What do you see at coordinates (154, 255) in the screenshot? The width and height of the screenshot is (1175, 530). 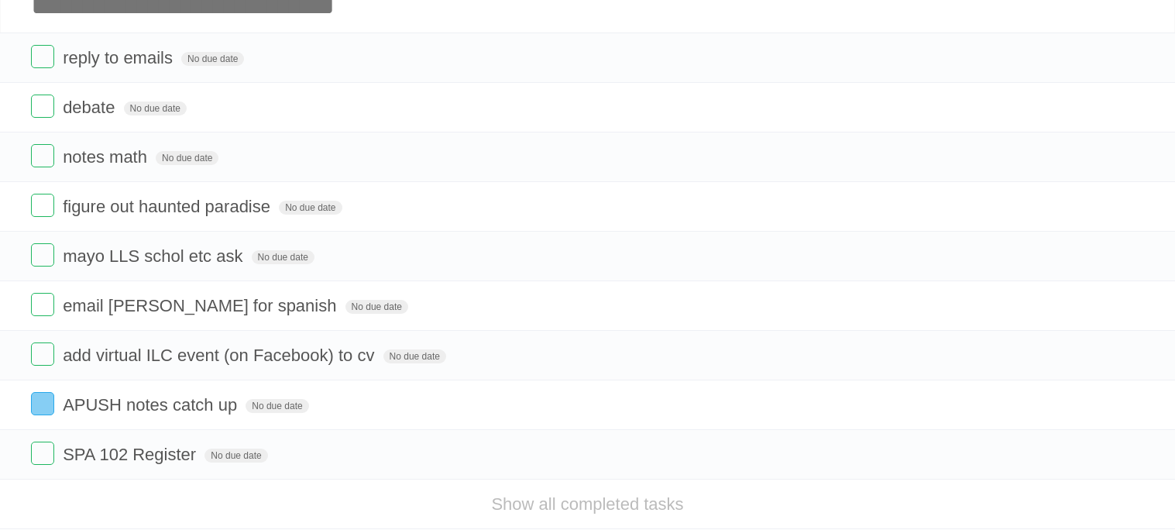 I see `span: mayo LLS schol etc ask` at bounding box center [154, 255].